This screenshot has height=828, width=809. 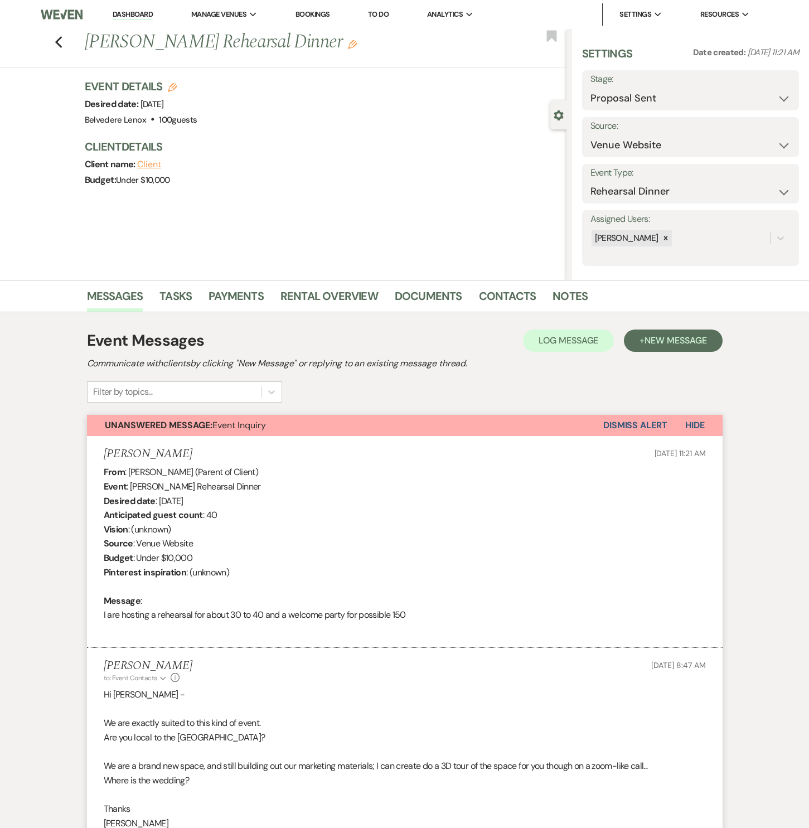 What do you see at coordinates (445, 14) in the screenshot?
I see `span: Analytics` at bounding box center [445, 14].